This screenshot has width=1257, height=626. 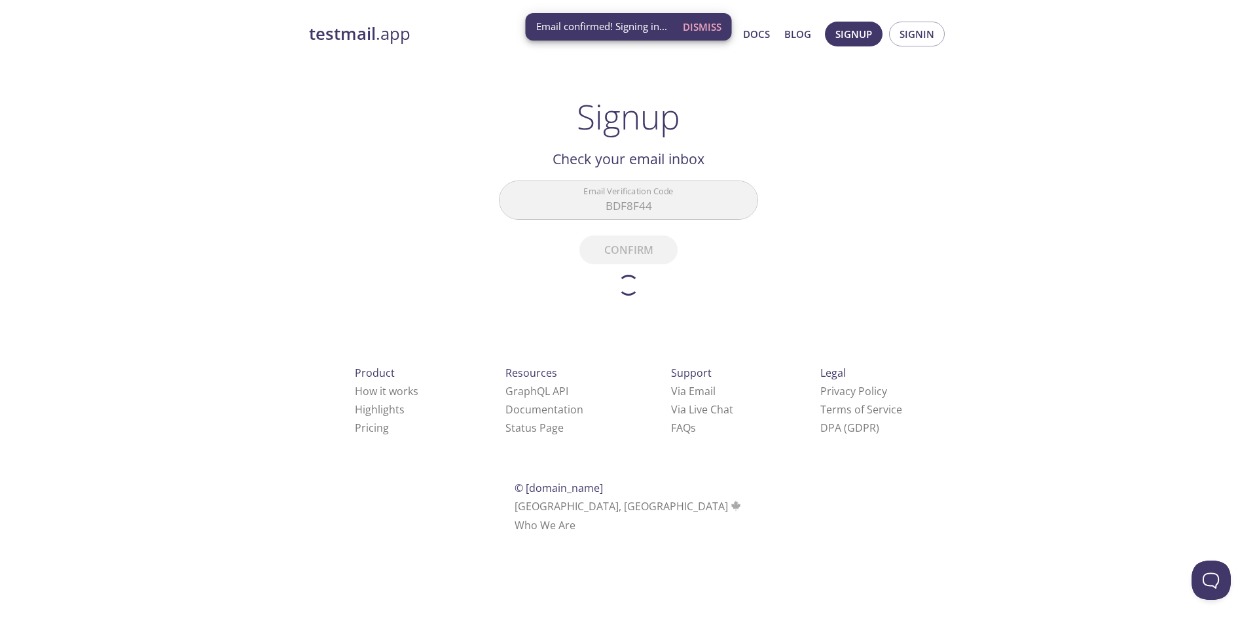 What do you see at coordinates (372, 428) in the screenshot?
I see `a: Pricing` at bounding box center [372, 428].